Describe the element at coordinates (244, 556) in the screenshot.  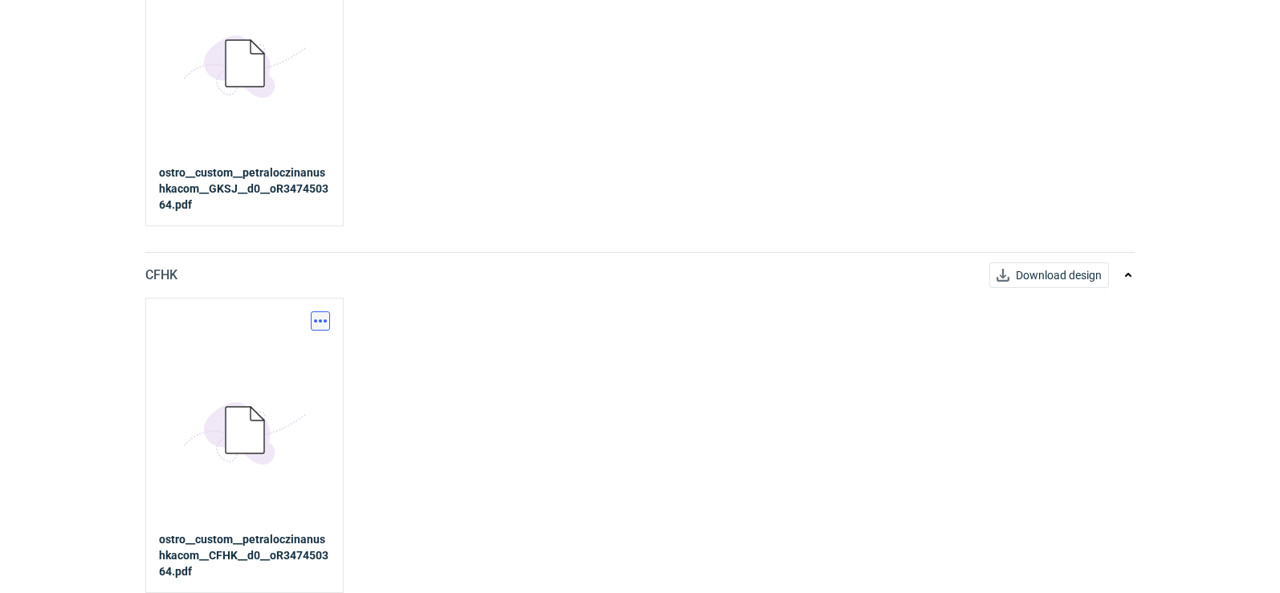
I see `a: ostro__custom__petraloczinanushkacom__CFHK__d0__oR347450364.pdf` at that location.